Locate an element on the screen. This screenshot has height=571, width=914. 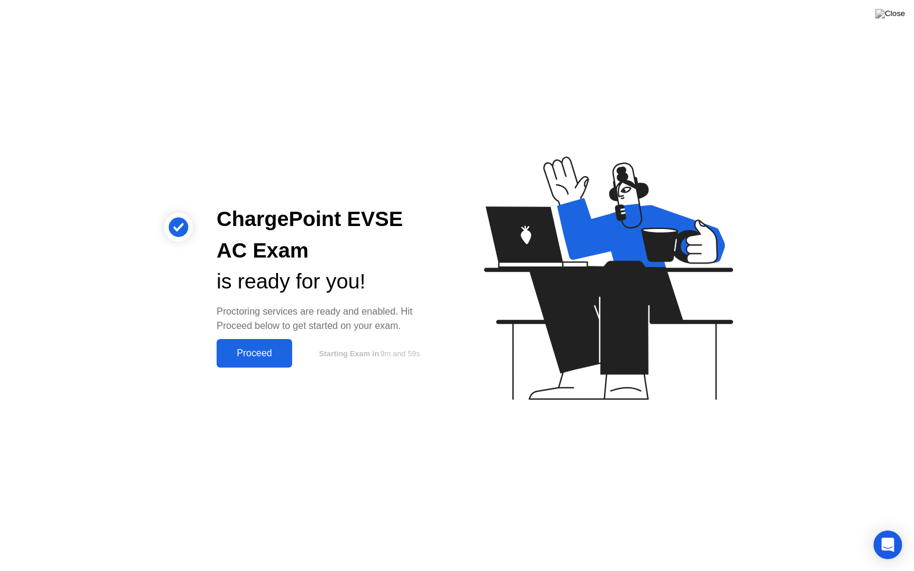
div: Proctoring services are ready and enabled. Hit Proceed below to get started on your exam. is located at coordinates (327, 319).